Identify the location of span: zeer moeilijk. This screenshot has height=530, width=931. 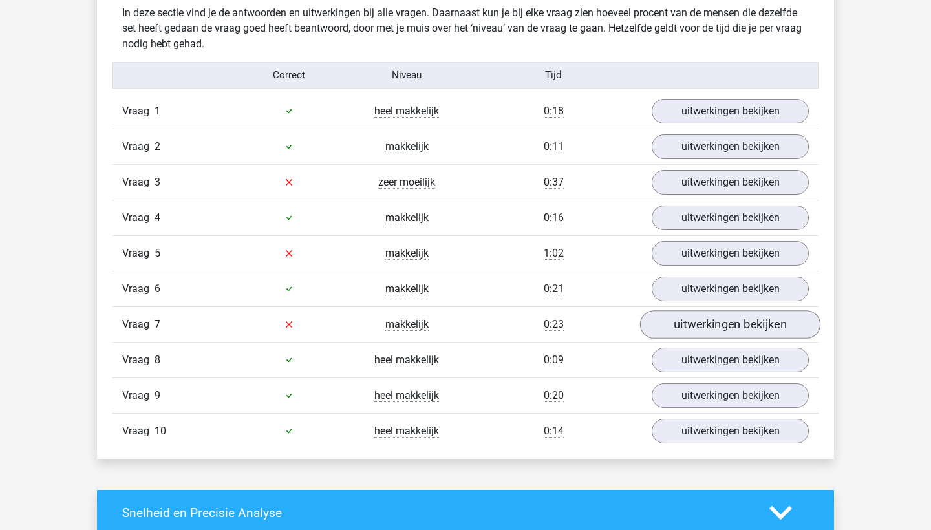
(407, 182).